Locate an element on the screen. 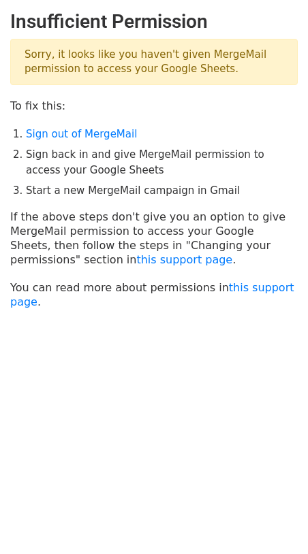  a: Sign out of MergeMail is located at coordinates (81, 134).